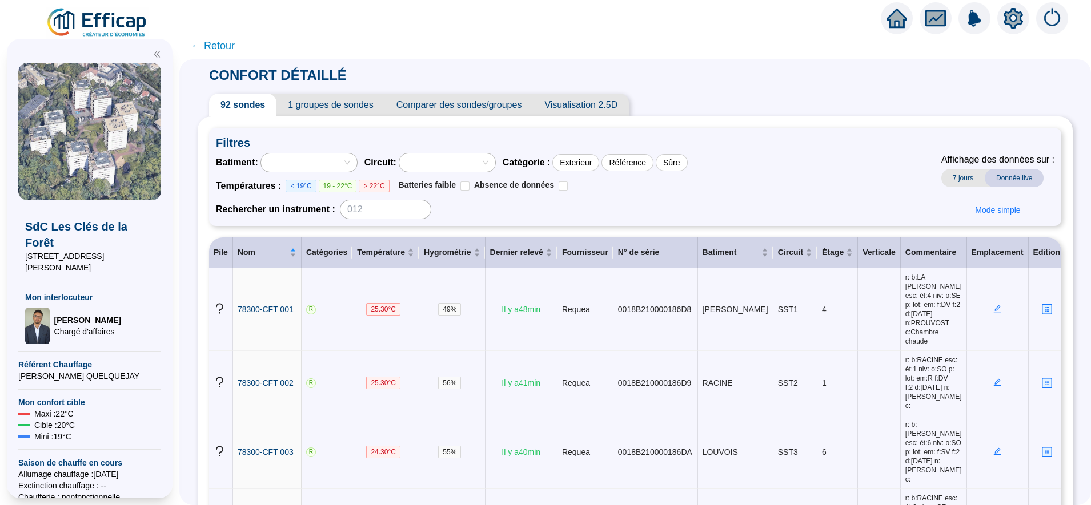 The width and height of the screenshot is (1091, 505). What do you see at coordinates (90, 235) in the screenshot?
I see `span: SdC Les Clés de la Forêt` at bounding box center [90, 235].